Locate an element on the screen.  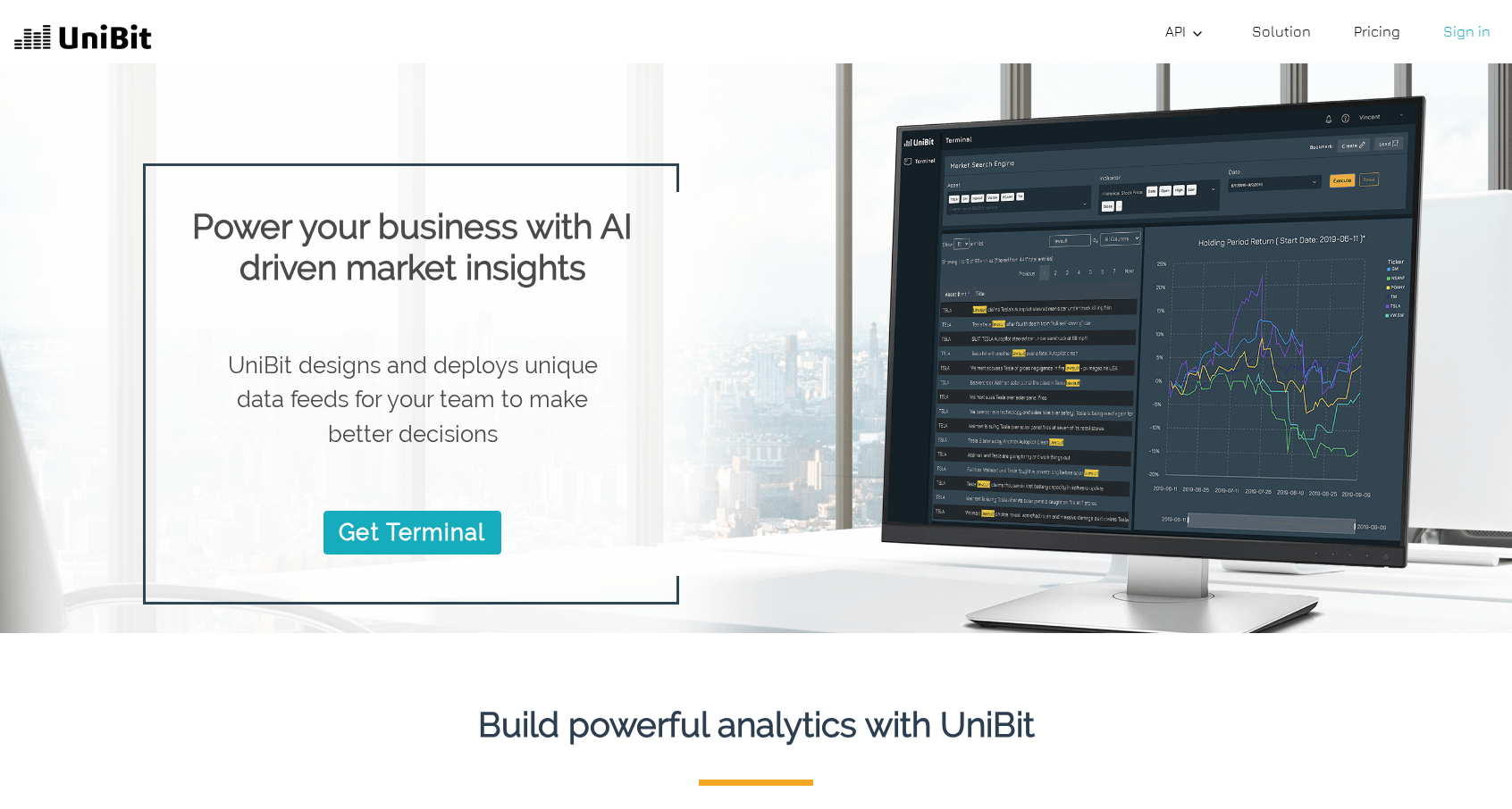
a: API is located at coordinates (1186, 31).